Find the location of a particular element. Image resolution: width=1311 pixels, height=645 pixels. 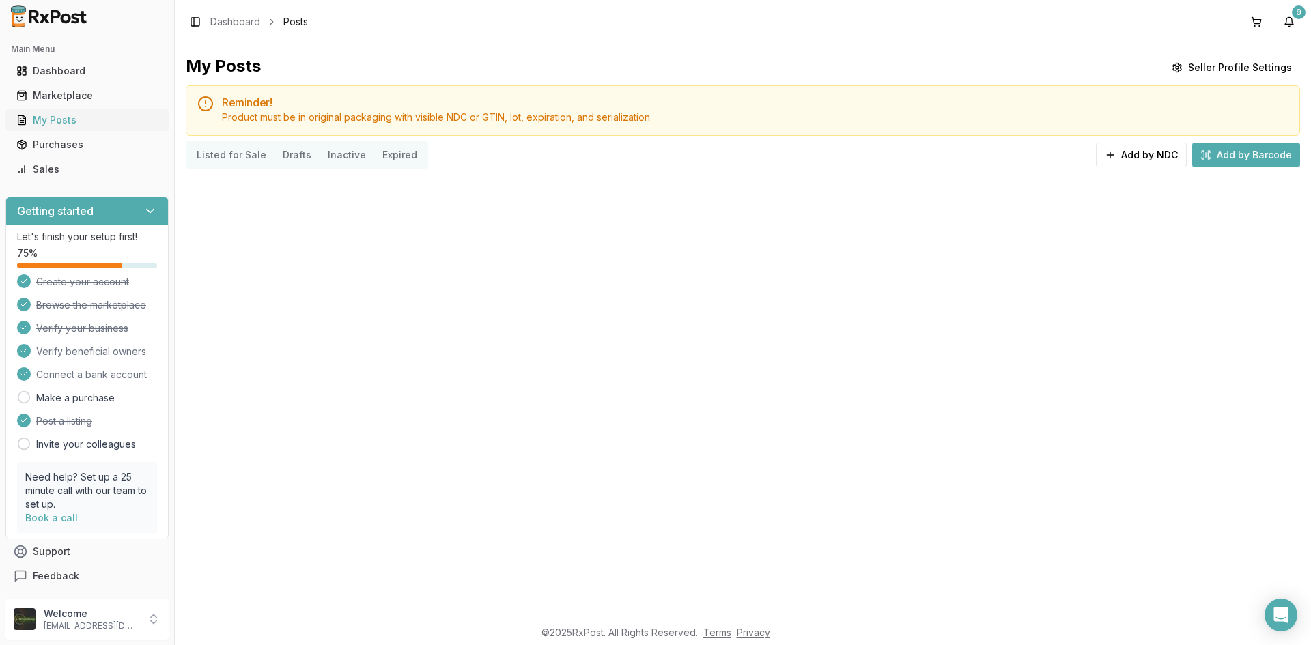

div: Sales is located at coordinates (87, 169).